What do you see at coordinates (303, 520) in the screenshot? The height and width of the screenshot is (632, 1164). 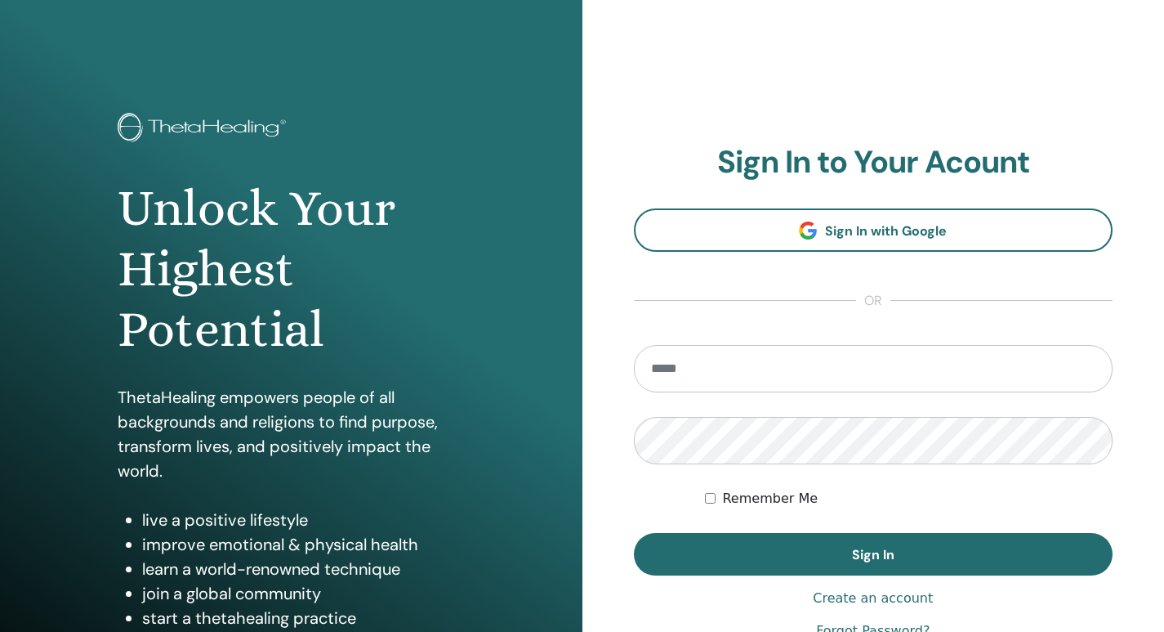 I see `li: live a positive lifestyle` at bounding box center [303, 520].